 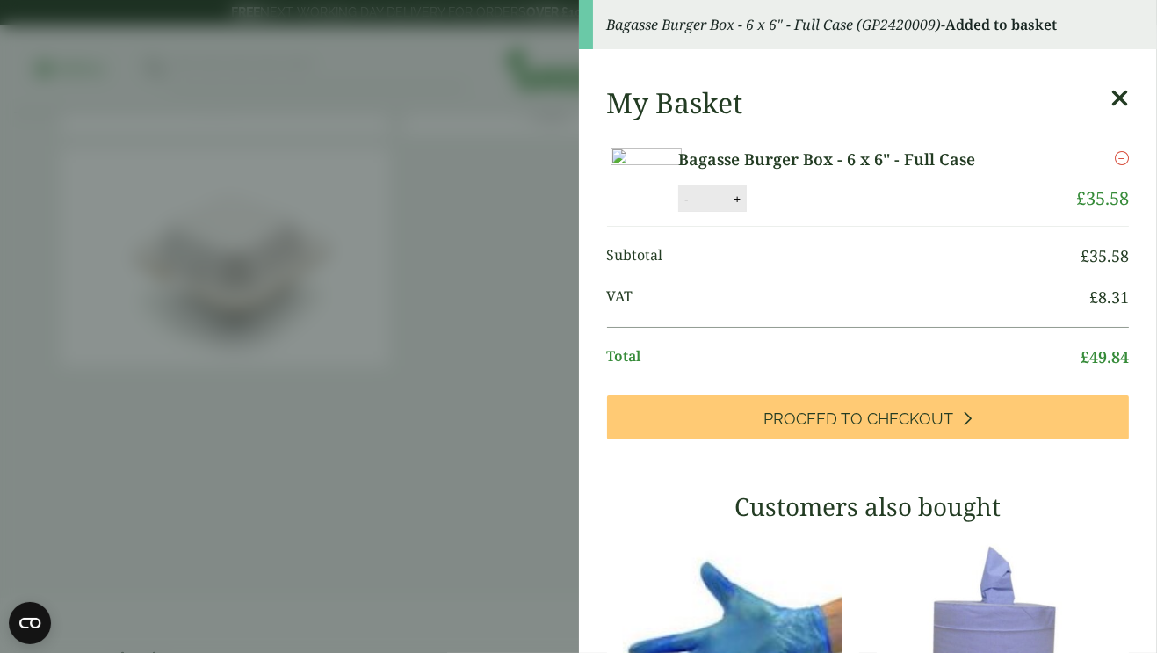 I want to click on a: Remove this item, so click(x=1122, y=158).